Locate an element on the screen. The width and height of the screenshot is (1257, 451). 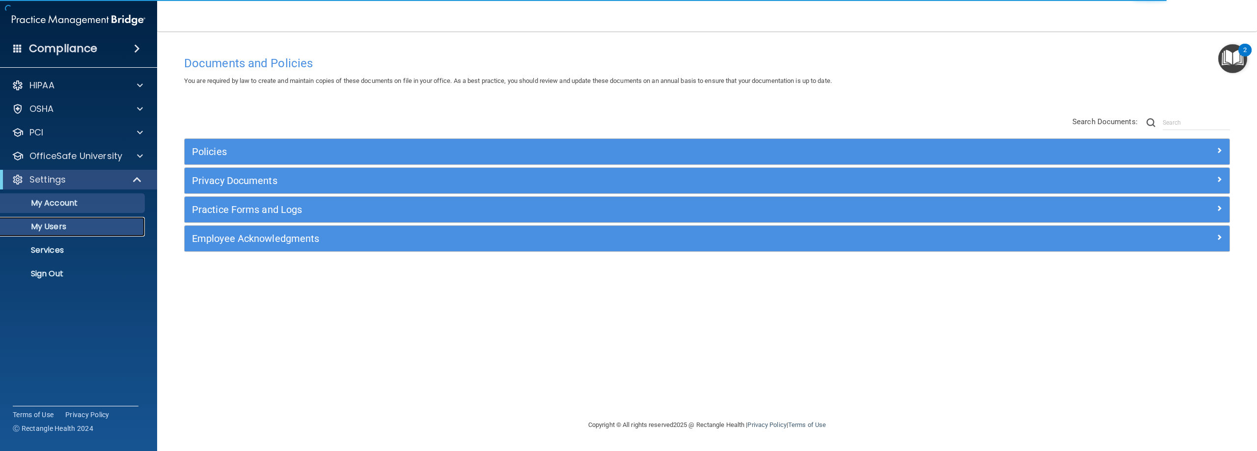
div: Copyright © All rights reserved 2025 @ Rectangle Health | | is located at coordinates (707, 425).